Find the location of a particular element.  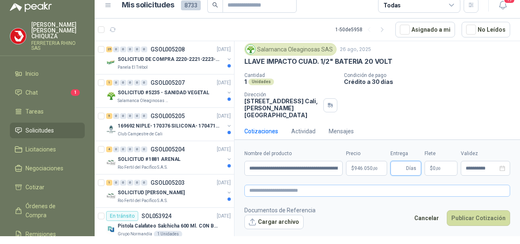

p: $ 0,00 is located at coordinates (441, 168).